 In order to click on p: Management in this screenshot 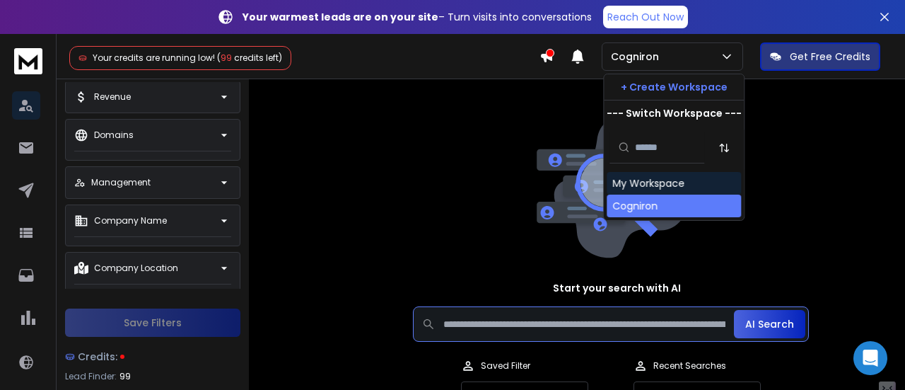, I will do `click(121, 182)`.